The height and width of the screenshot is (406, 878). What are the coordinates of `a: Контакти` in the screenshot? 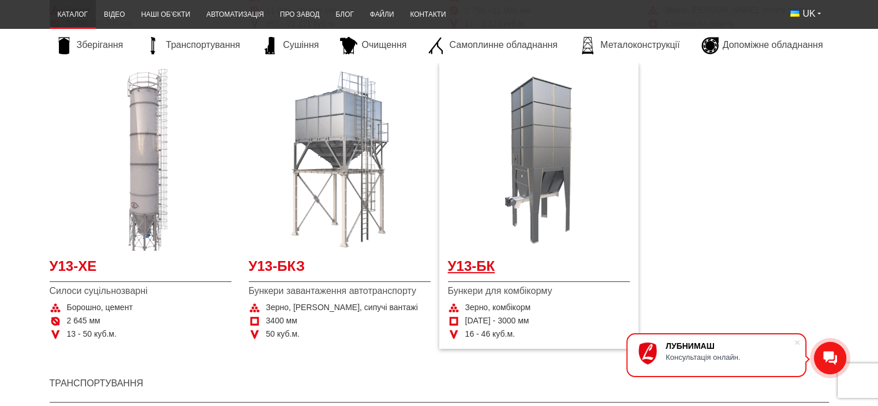 It's located at (428, 14).